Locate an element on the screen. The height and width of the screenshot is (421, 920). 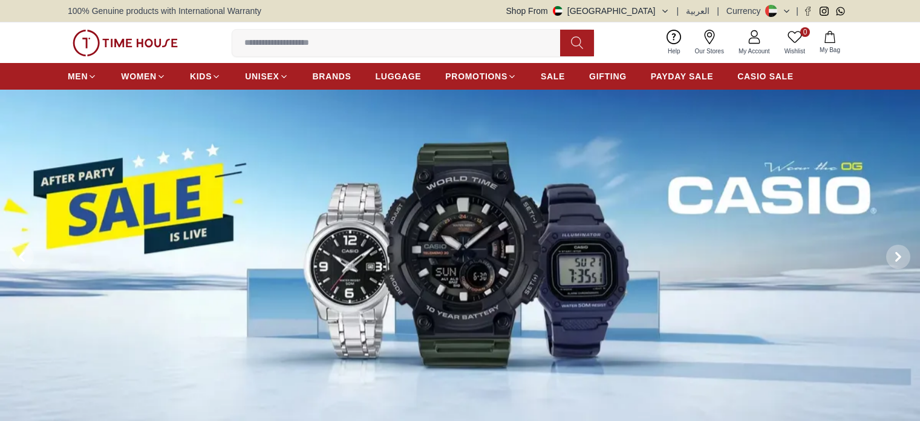
span: PAYDAY SALE is located at coordinates (682, 76).